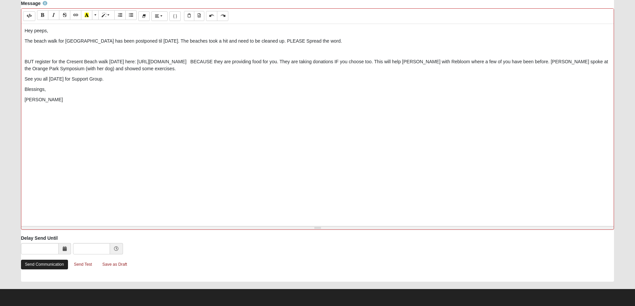 This screenshot has width=635, height=306. I want to click on button: Strikethrough (CTRL+SHIFT+S), so click(65, 15).